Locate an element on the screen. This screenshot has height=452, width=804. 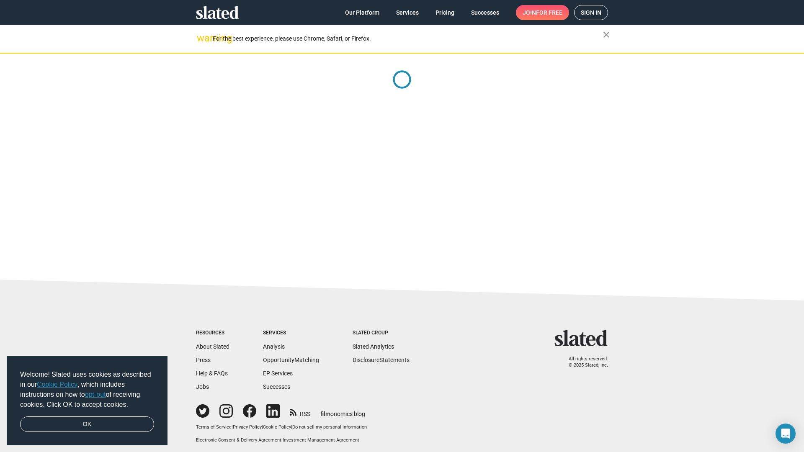
a: Pricing is located at coordinates (444, 13).